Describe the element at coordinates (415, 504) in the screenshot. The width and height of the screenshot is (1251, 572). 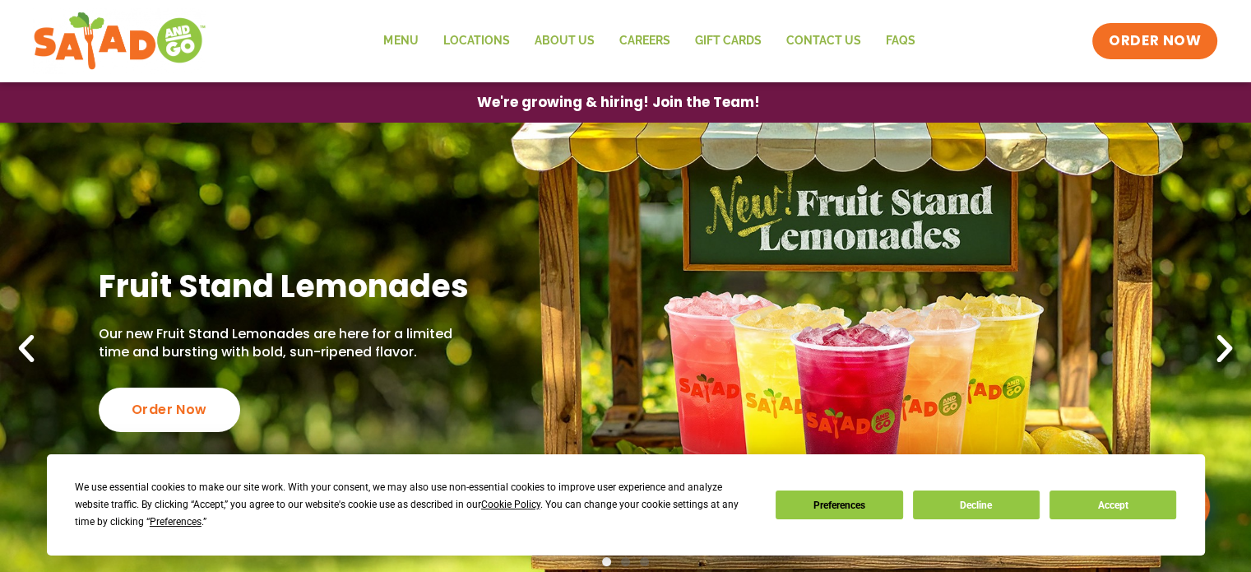
I see `div: We use essential cookies to make our site work. With your consent, we may also use non-essential ...` at that location.